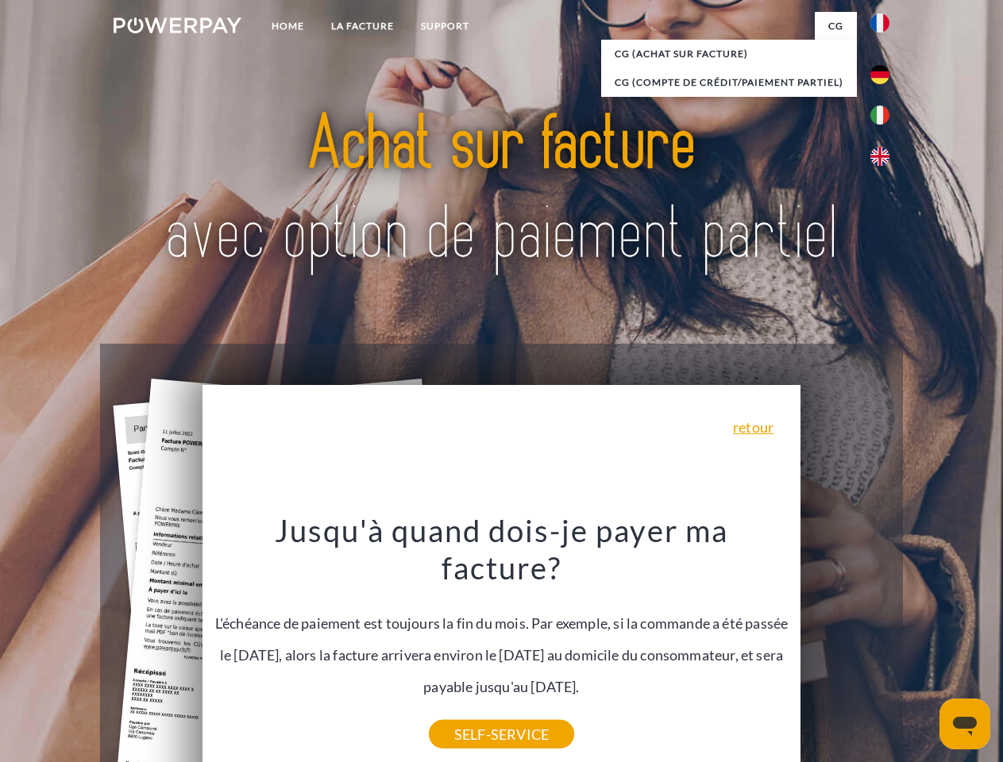 The image size is (1003, 762). What do you see at coordinates (502, 550) in the screenshot?
I see `h3: Jusqu'à quand dois-je payer ma facture?` at bounding box center [502, 550].